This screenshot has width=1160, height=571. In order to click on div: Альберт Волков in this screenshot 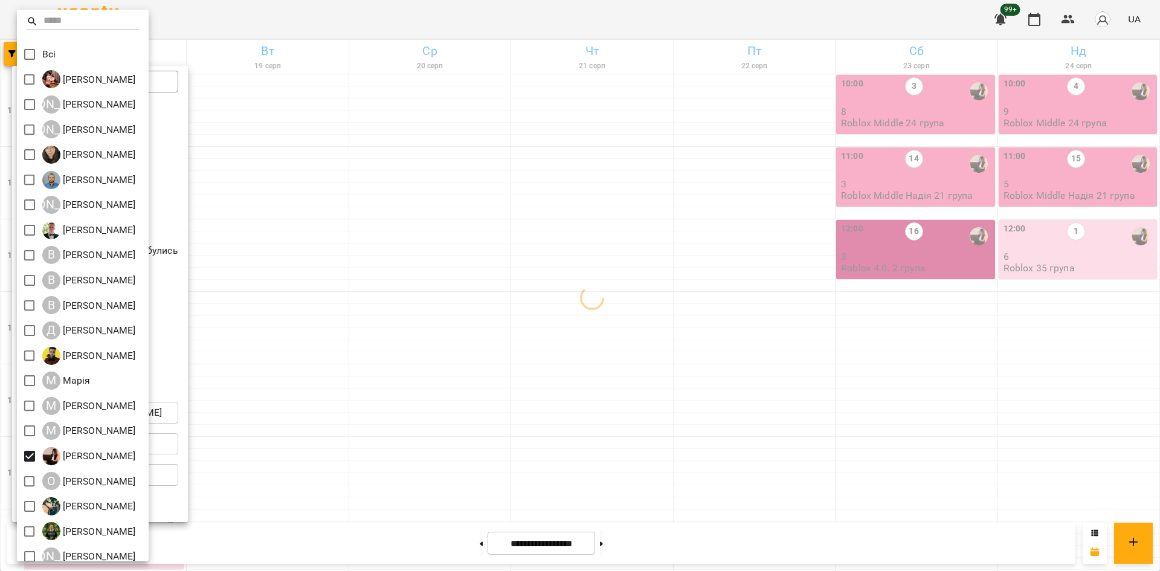, I will do `click(89, 105)`.